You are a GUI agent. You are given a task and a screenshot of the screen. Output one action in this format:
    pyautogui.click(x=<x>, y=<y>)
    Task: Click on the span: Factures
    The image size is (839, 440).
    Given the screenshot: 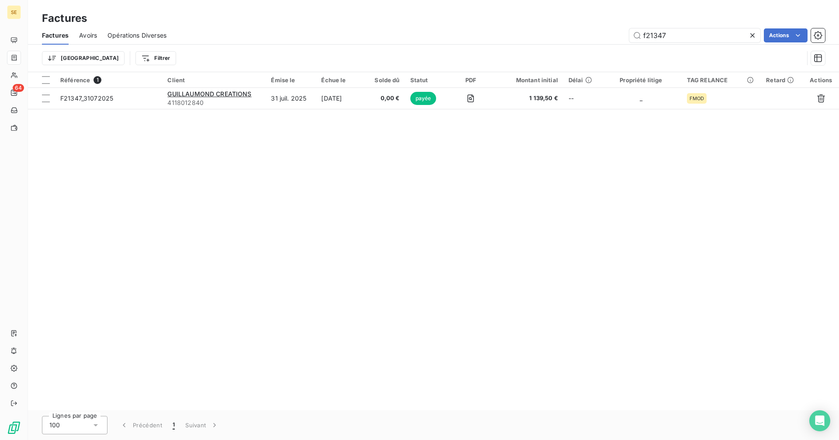 What is the action you would take?
    pyautogui.click(x=55, y=35)
    